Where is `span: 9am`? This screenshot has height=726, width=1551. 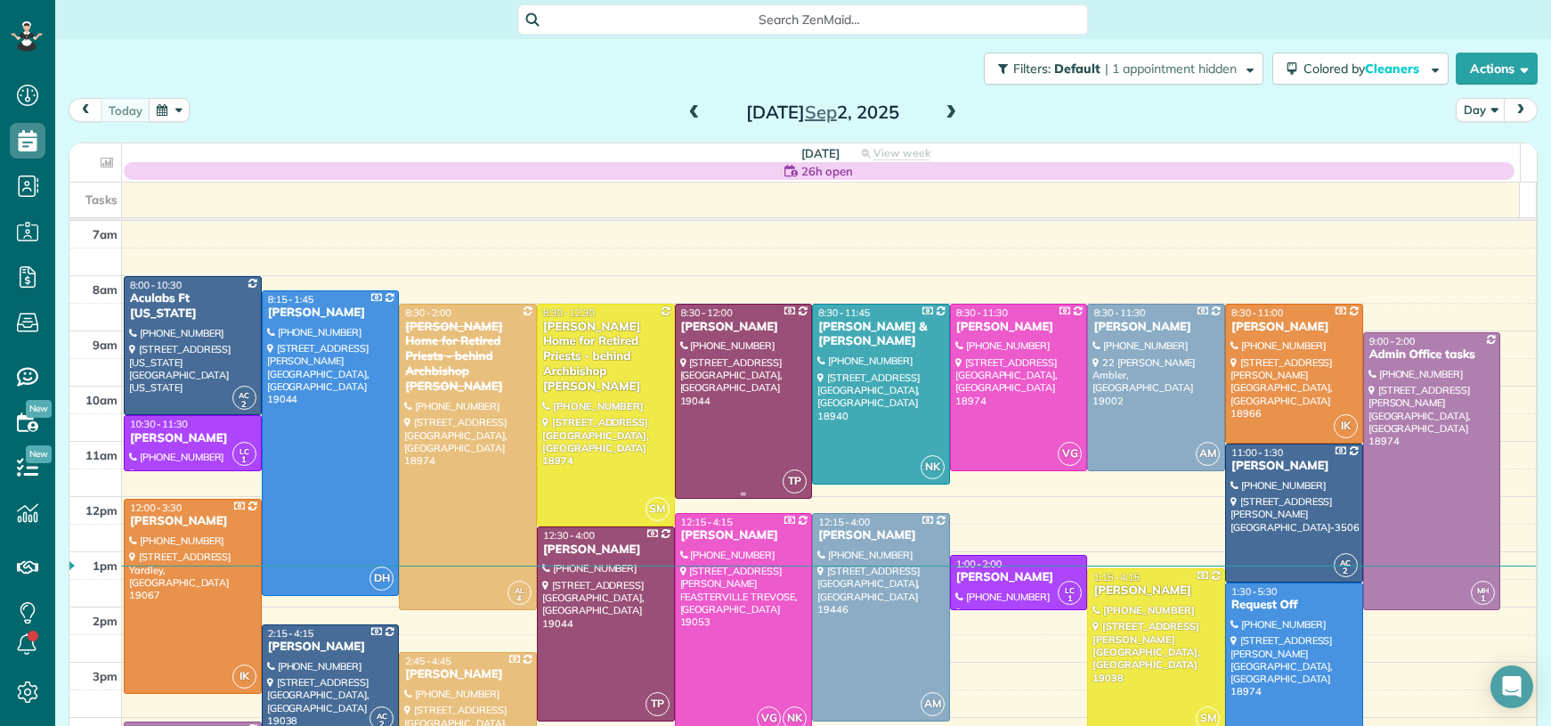
span: 9am is located at coordinates (105, 345).